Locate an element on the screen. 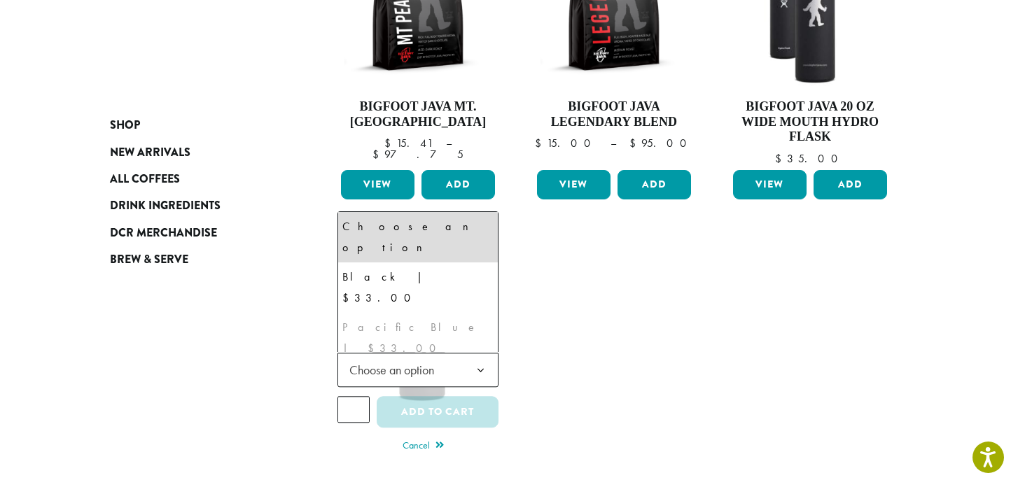 The width and height of the screenshot is (1018, 487). span: Brew & Serve is located at coordinates (149, 260).